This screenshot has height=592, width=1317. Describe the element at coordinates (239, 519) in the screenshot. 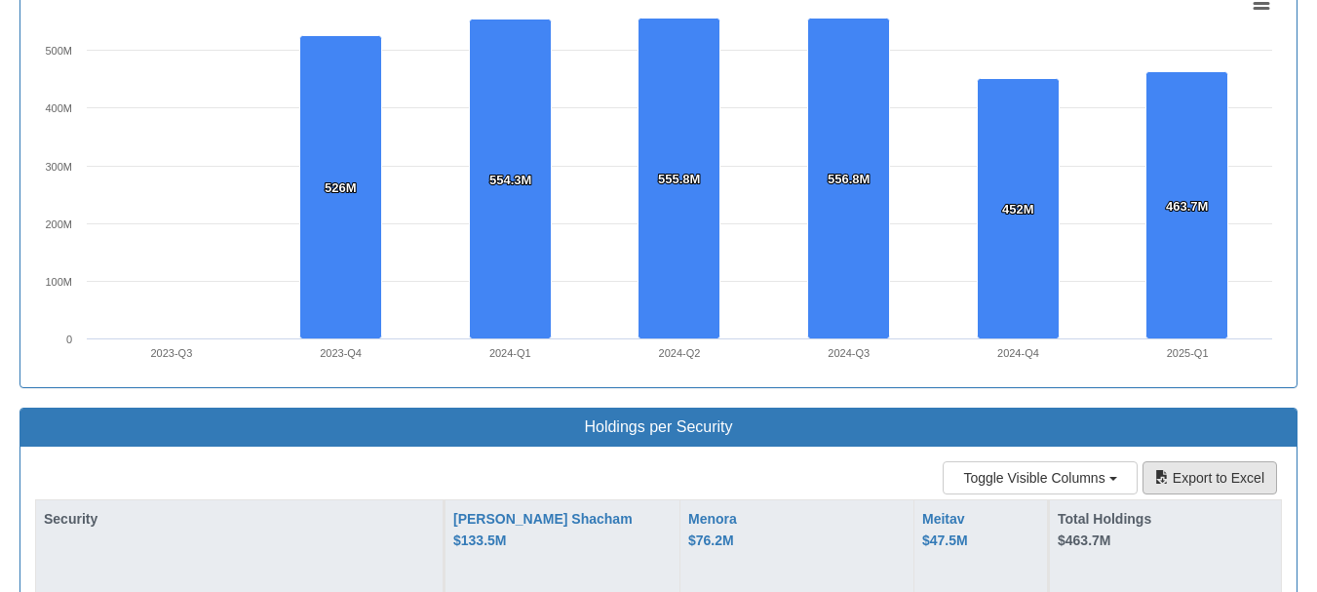

I see `div: Security` at that location.